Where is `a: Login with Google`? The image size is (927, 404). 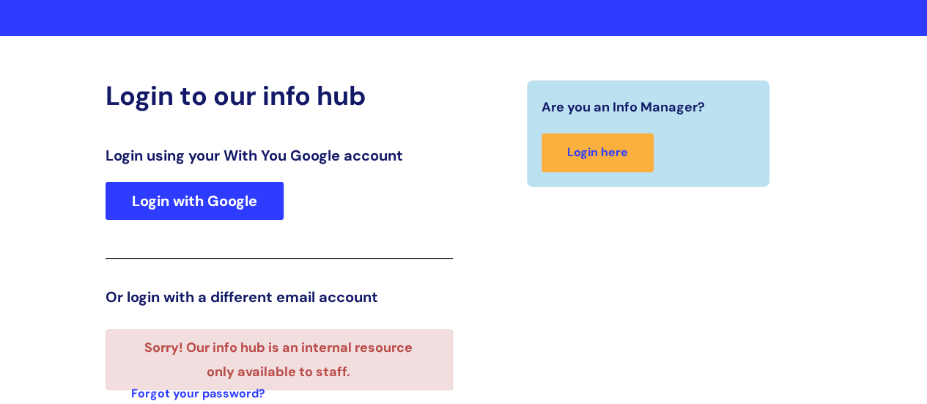 a: Login with Google is located at coordinates (194, 201).